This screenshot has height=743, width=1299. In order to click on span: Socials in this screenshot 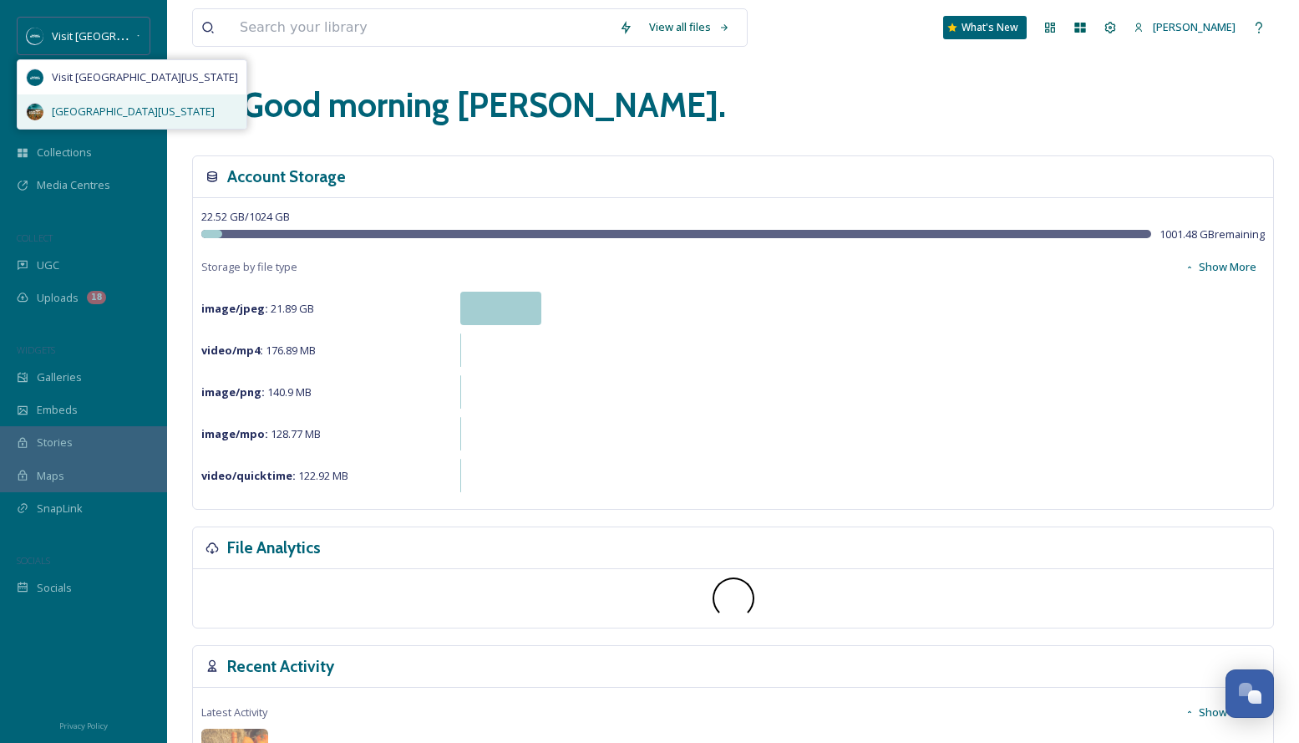, I will do `click(54, 587)`.